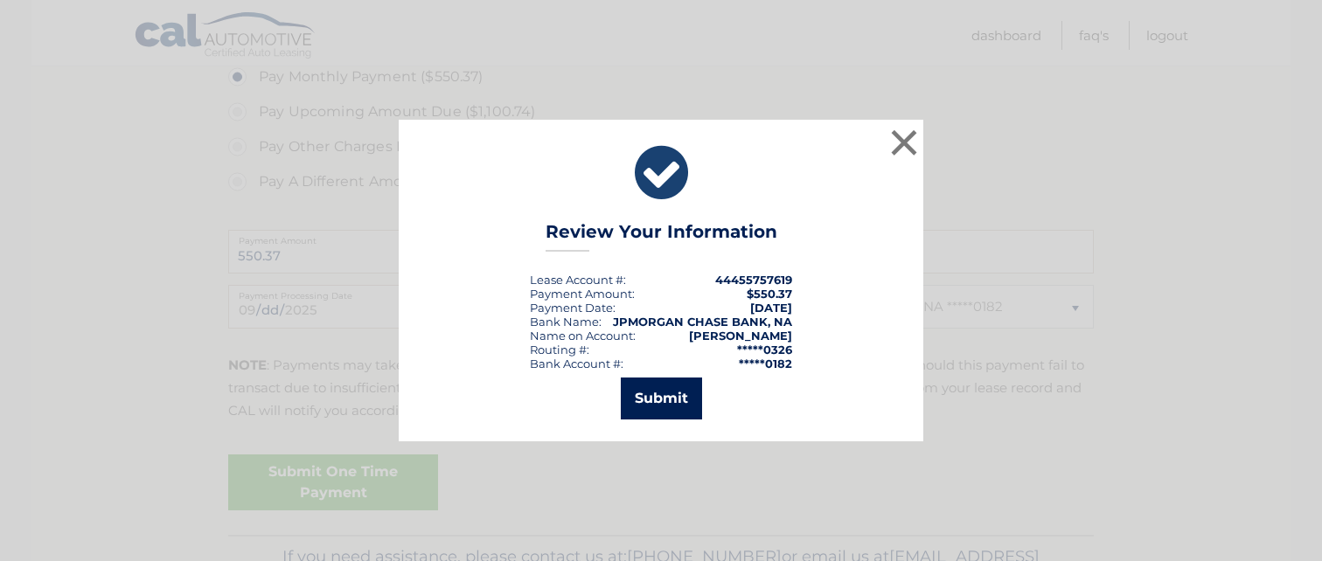 This screenshot has width=1322, height=561. I want to click on div: Name on Account:, so click(582, 336).